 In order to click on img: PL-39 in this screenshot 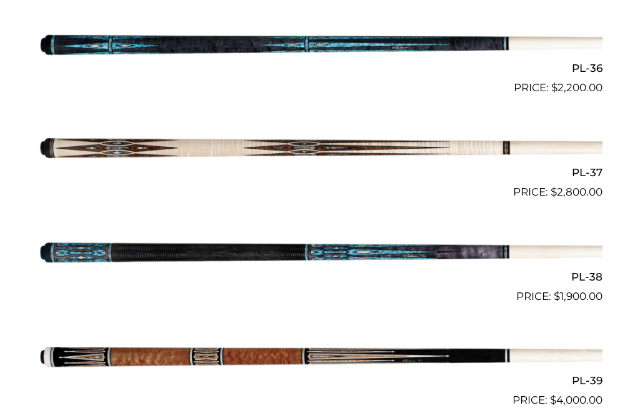, I will do `click(320, 357)`.